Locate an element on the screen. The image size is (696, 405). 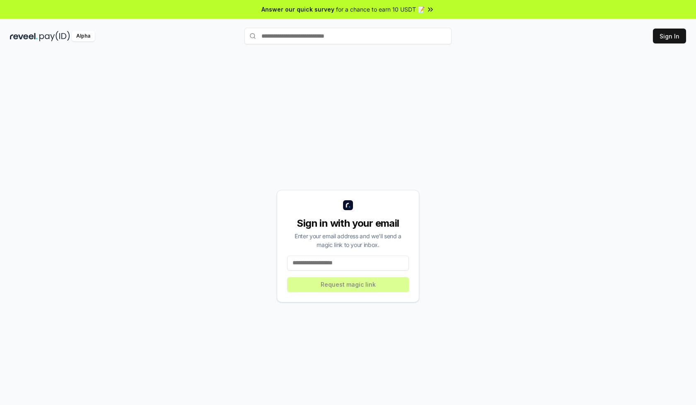
img: reveel_dark is located at coordinates (24, 36).